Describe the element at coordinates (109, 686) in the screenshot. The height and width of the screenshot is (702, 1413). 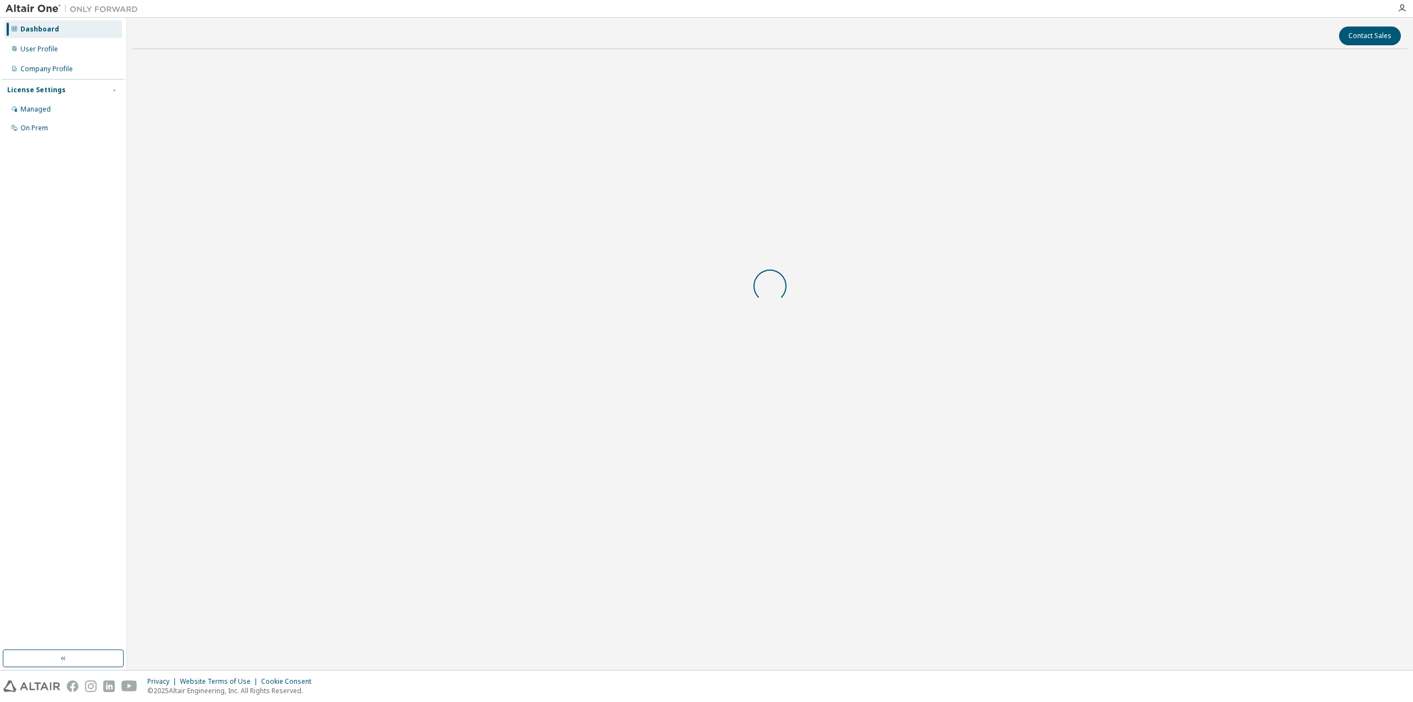
I see `img: linkedin.svg` at that location.